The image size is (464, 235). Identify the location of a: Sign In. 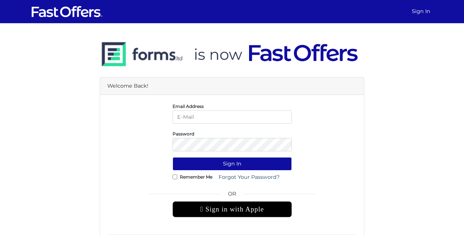
(421, 11).